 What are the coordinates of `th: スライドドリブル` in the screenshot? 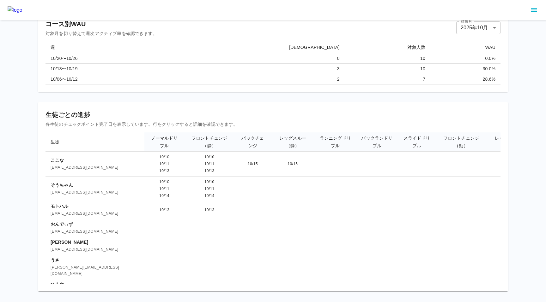 It's located at (416, 142).